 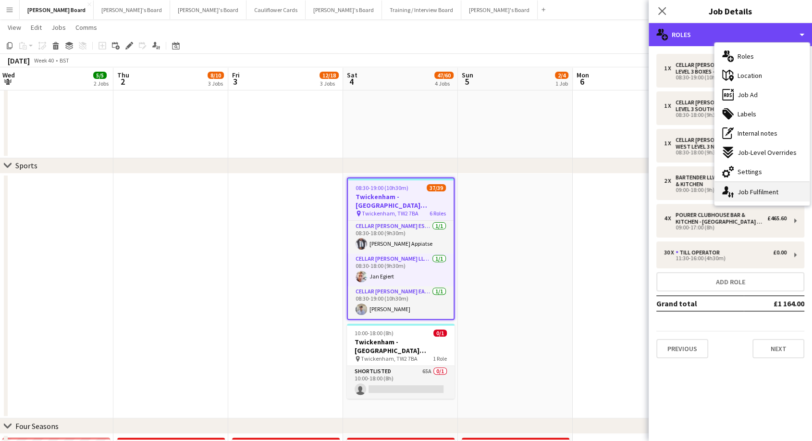 What do you see at coordinates (562, 83) in the screenshot?
I see `div: 1 Job` at bounding box center [562, 83].